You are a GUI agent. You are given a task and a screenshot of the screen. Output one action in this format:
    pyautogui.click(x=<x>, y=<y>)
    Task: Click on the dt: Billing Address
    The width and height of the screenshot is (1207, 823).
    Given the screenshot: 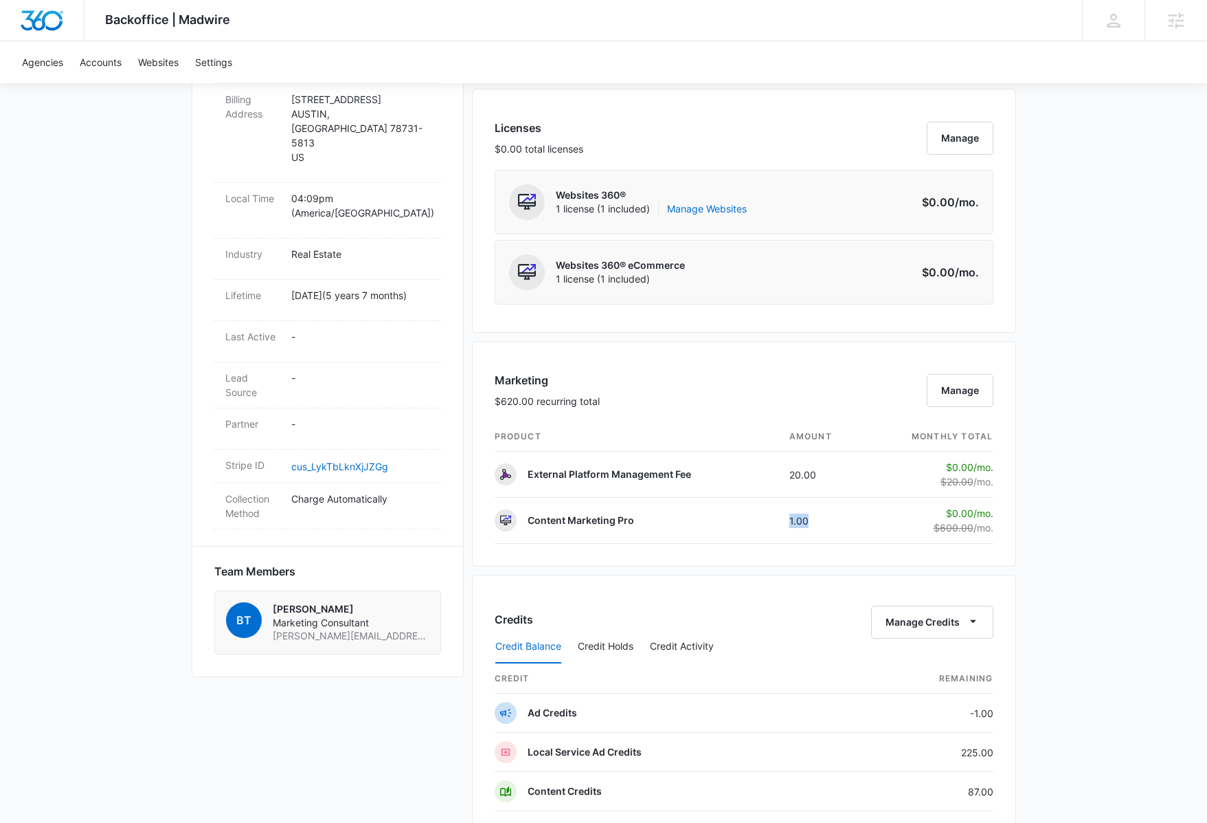 What is the action you would take?
    pyautogui.click(x=253, y=107)
    